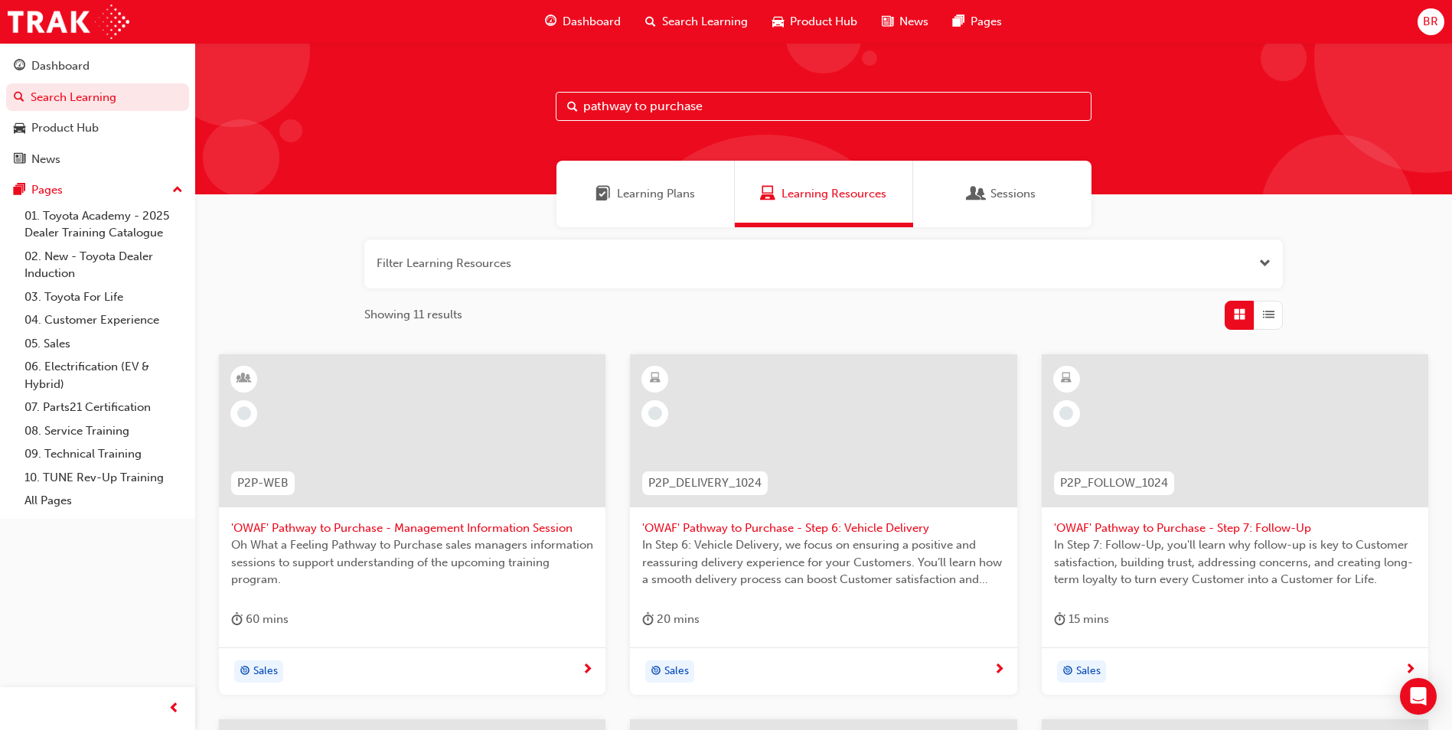 The width and height of the screenshot is (1452, 730). Describe the element at coordinates (260, 619) in the screenshot. I see `div: 60 mins` at that location.